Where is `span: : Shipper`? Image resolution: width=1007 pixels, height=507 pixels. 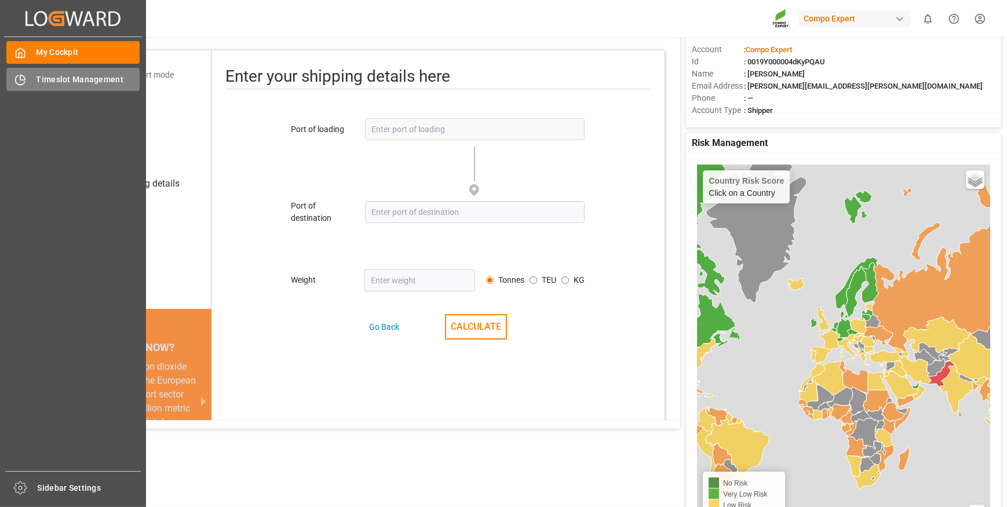
span: : Shipper is located at coordinates (758, 110).